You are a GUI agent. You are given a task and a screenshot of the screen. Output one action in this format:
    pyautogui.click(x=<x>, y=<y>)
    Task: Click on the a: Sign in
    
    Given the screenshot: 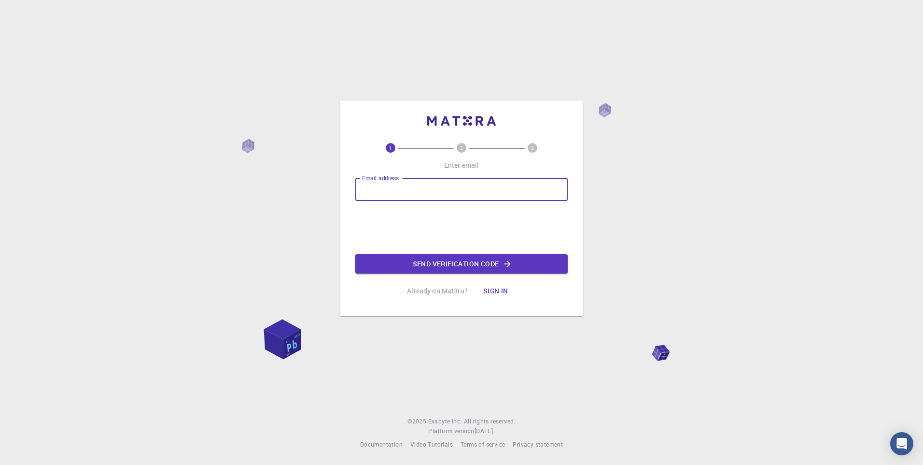 What is the action you would take?
    pyautogui.click(x=496, y=291)
    